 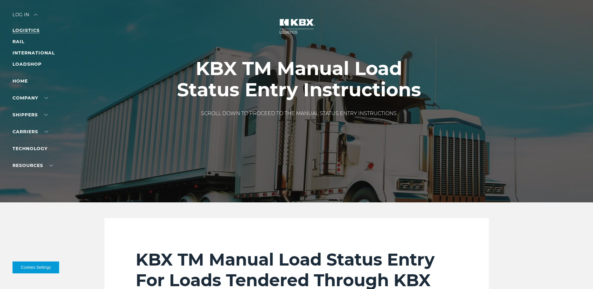 What do you see at coordinates (297, 26) in the screenshot?
I see `img: kbx logo` at bounding box center [297, 26].